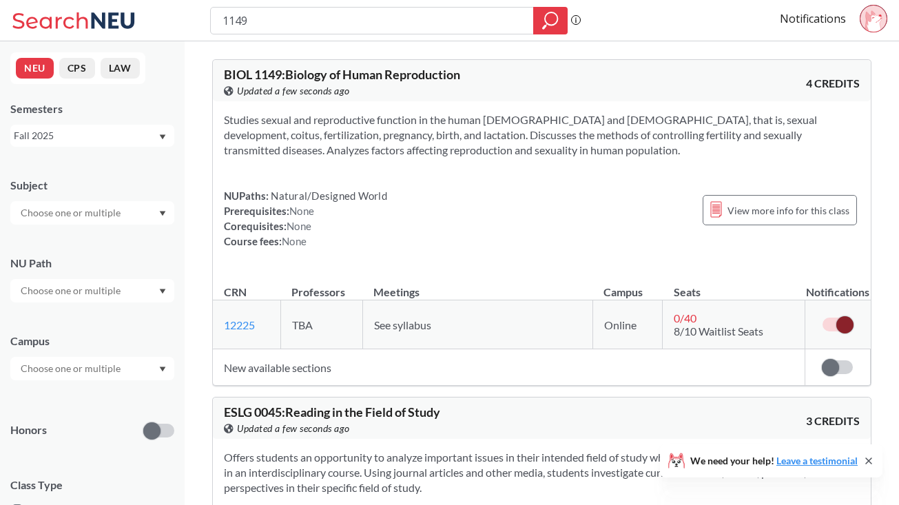  Describe the element at coordinates (235, 292) in the screenshot. I see `div: CRN` at that location.